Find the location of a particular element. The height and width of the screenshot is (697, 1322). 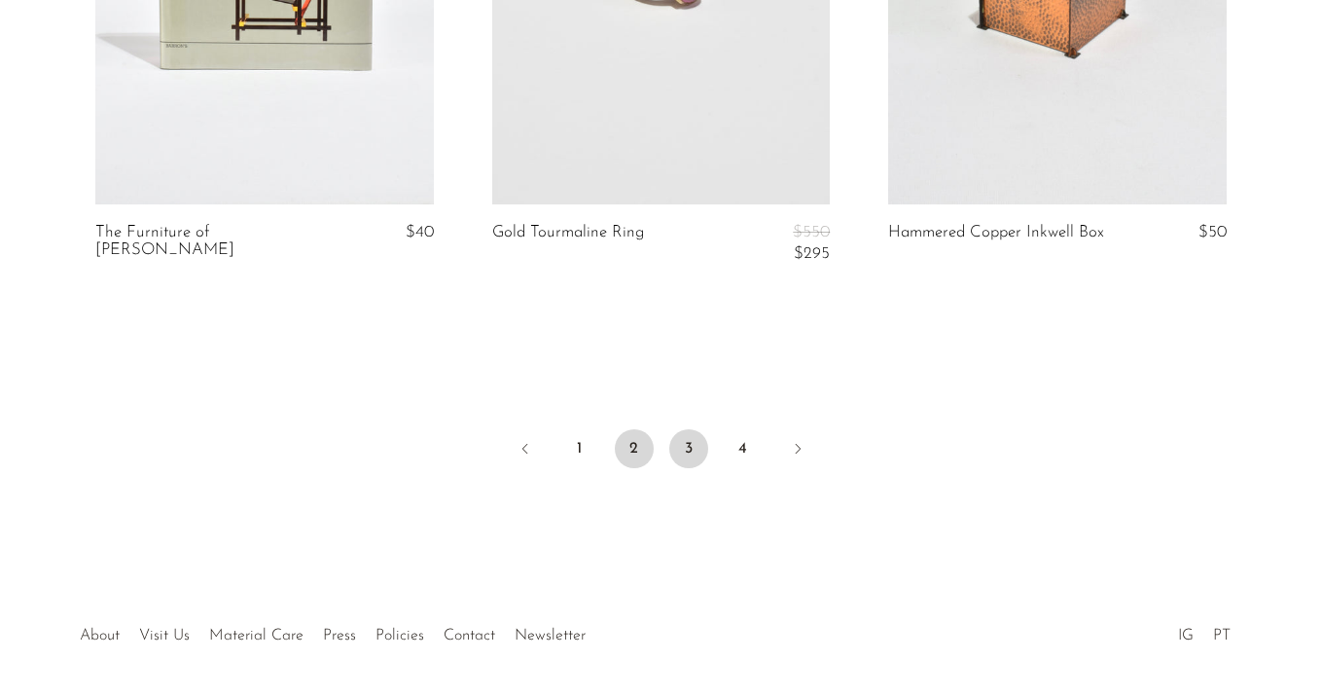

a: Next is located at coordinates (798, 450).